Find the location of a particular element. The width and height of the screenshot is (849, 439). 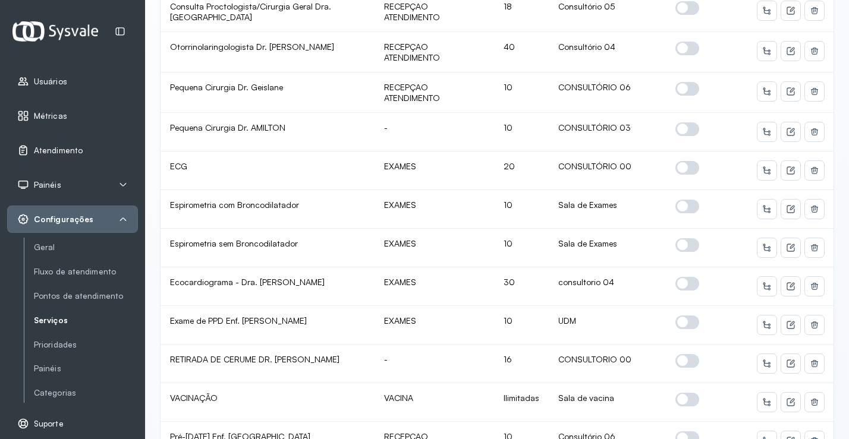

td: CONSULTÓRIO 00 is located at coordinates (607, 171).